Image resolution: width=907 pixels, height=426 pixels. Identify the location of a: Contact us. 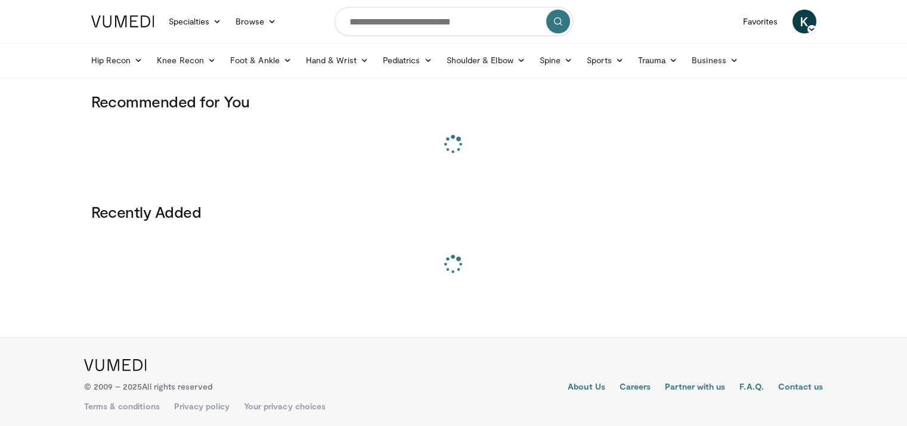
(801, 388).